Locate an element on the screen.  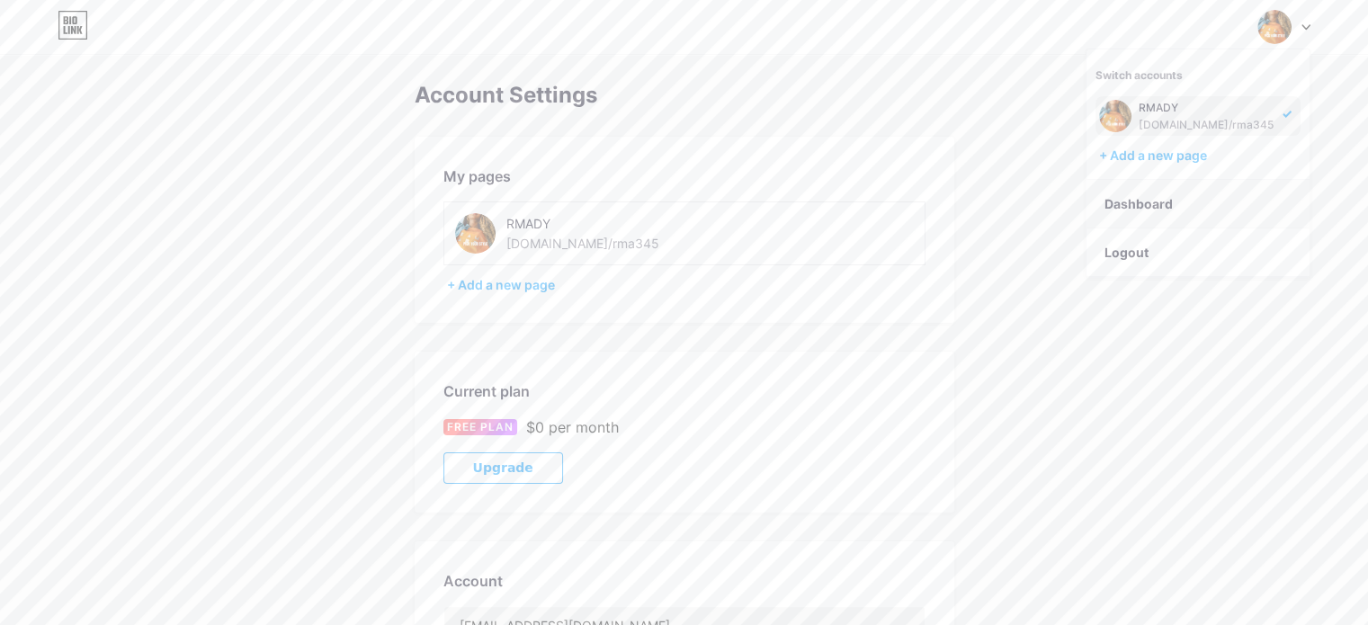
span: FREE PLAN is located at coordinates (480, 427).